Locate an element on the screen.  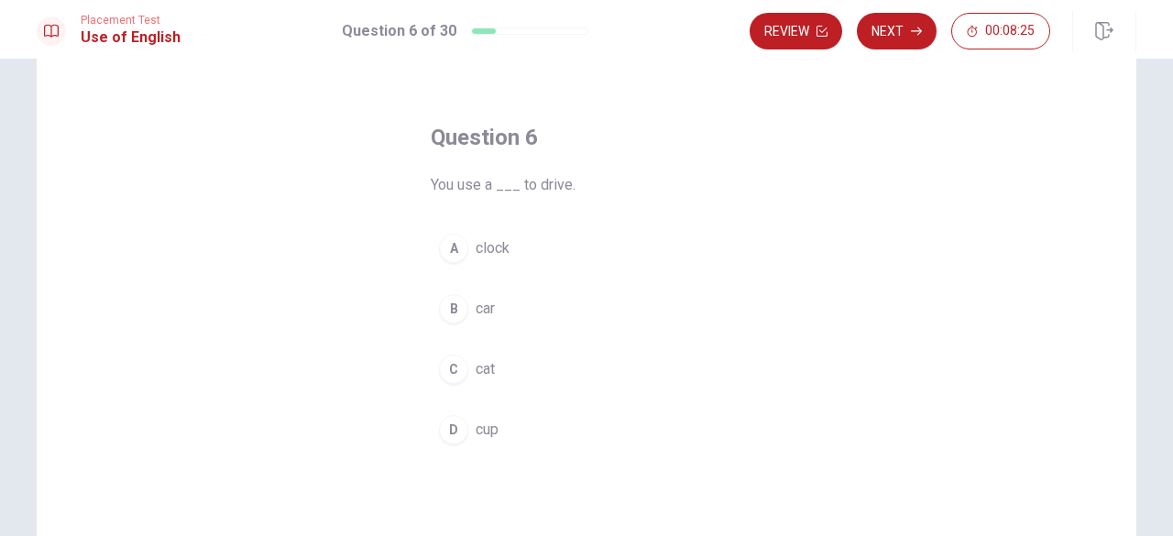
span: cup is located at coordinates (486, 430).